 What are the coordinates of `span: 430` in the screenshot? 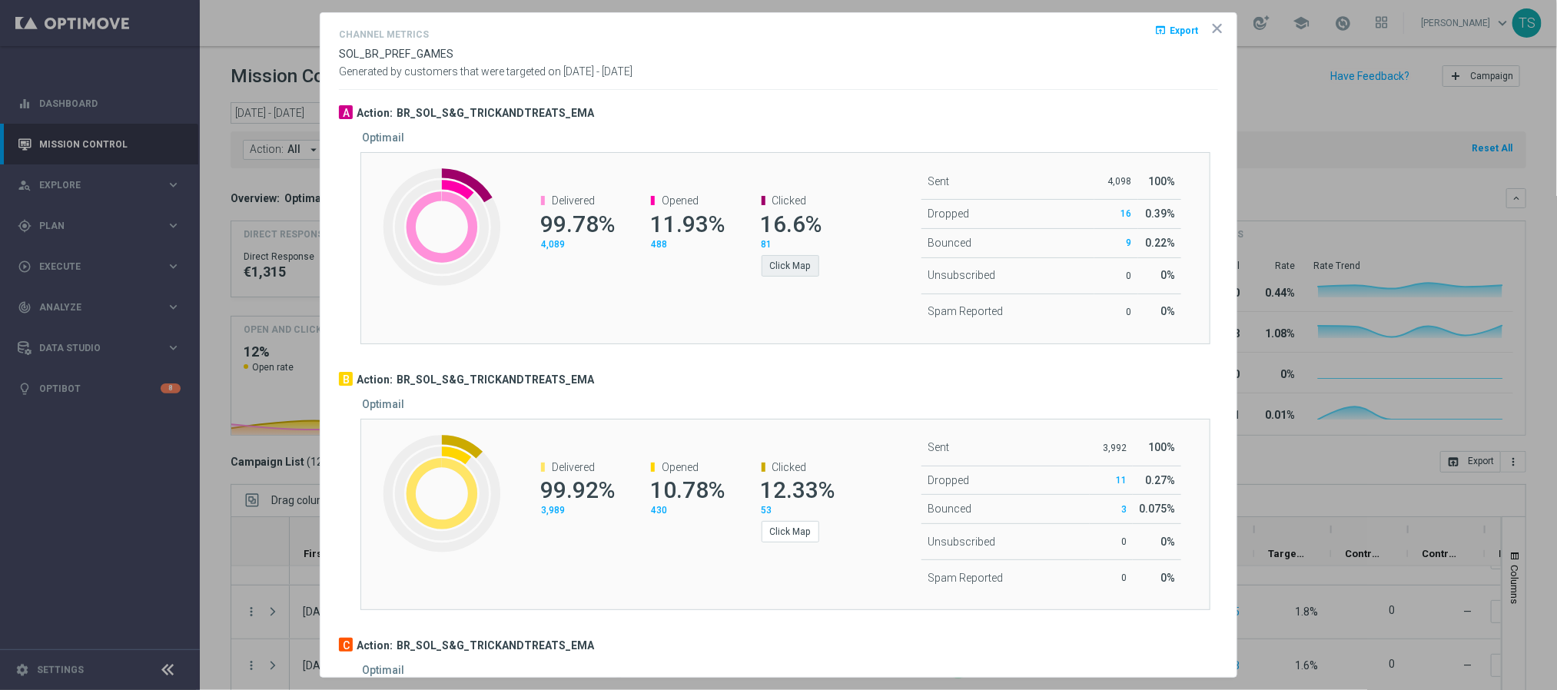 It's located at (659, 510).